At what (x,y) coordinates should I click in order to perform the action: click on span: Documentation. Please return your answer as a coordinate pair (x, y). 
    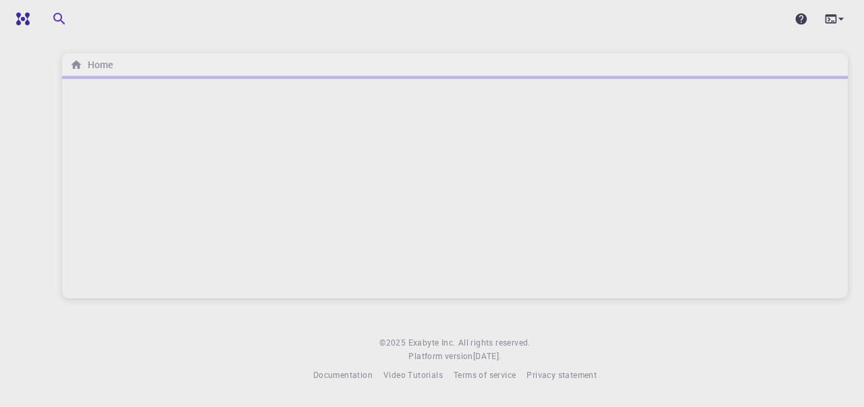
    Looking at the image, I should click on (343, 375).